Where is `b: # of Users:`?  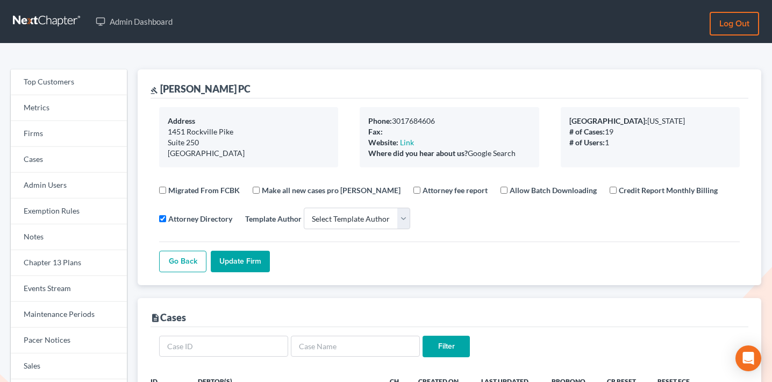
b: # of Users: is located at coordinates (587, 142).